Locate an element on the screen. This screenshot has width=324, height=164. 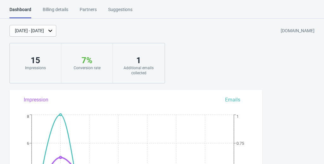
tspan: 0.75 is located at coordinates (240, 143).